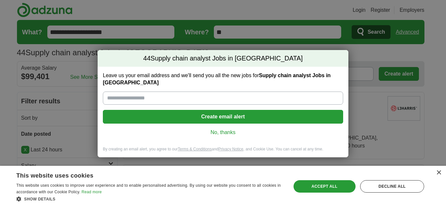  What do you see at coordinates (141, 174) in the screenshot?
I see `div: This website uses cookies` at bounding box center [141, 174].